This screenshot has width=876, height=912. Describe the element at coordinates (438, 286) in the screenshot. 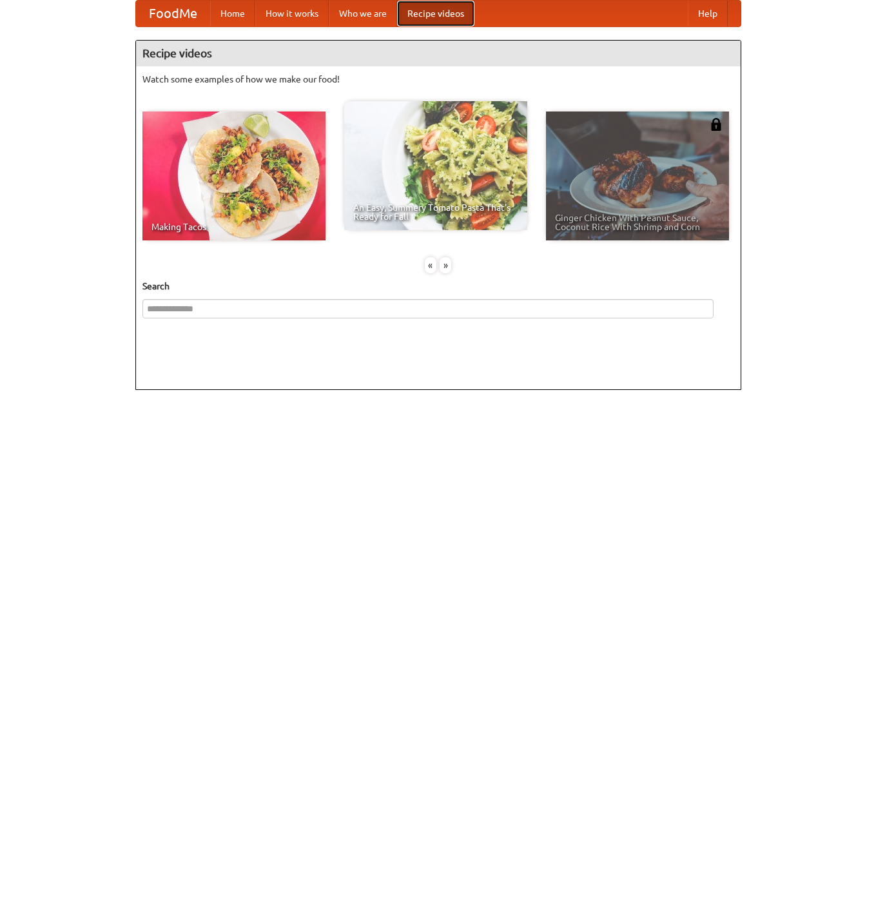

I see `h5: Search` at that location.